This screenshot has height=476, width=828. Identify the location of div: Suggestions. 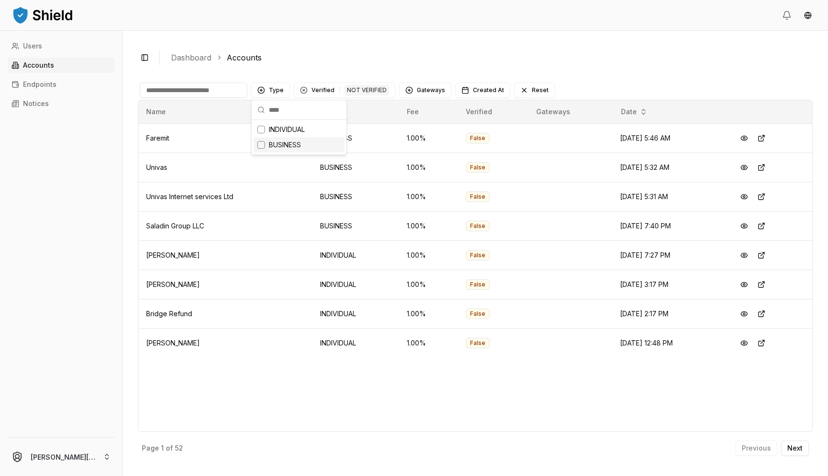
(299, 137).